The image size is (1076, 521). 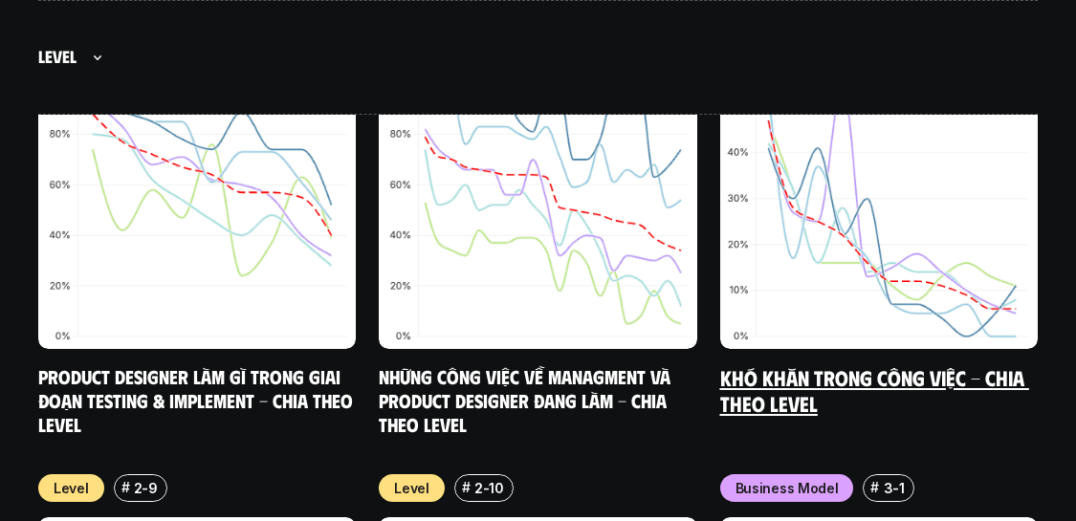 What do you see at coordinates (894, 488) in the screenshot?
I see `p: 3-1` at bounding box center [894, 488].